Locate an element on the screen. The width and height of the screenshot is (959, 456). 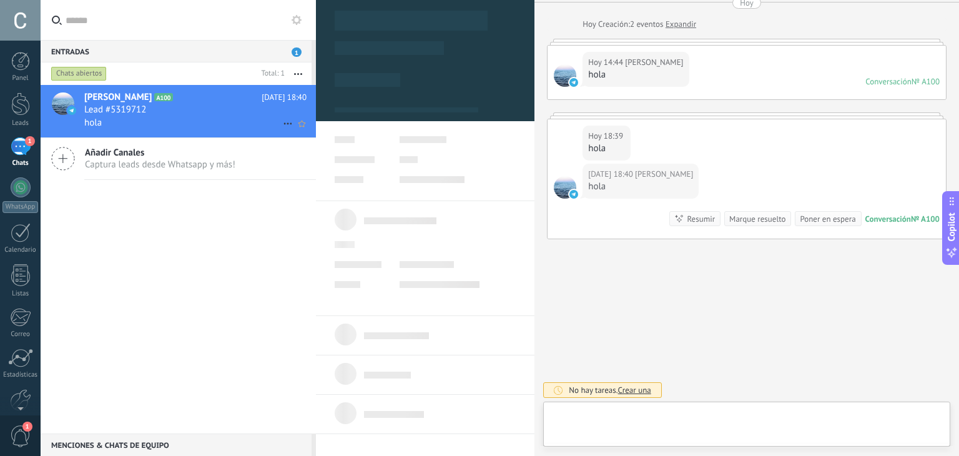
div: Chats is located at coordinates (21, 163).